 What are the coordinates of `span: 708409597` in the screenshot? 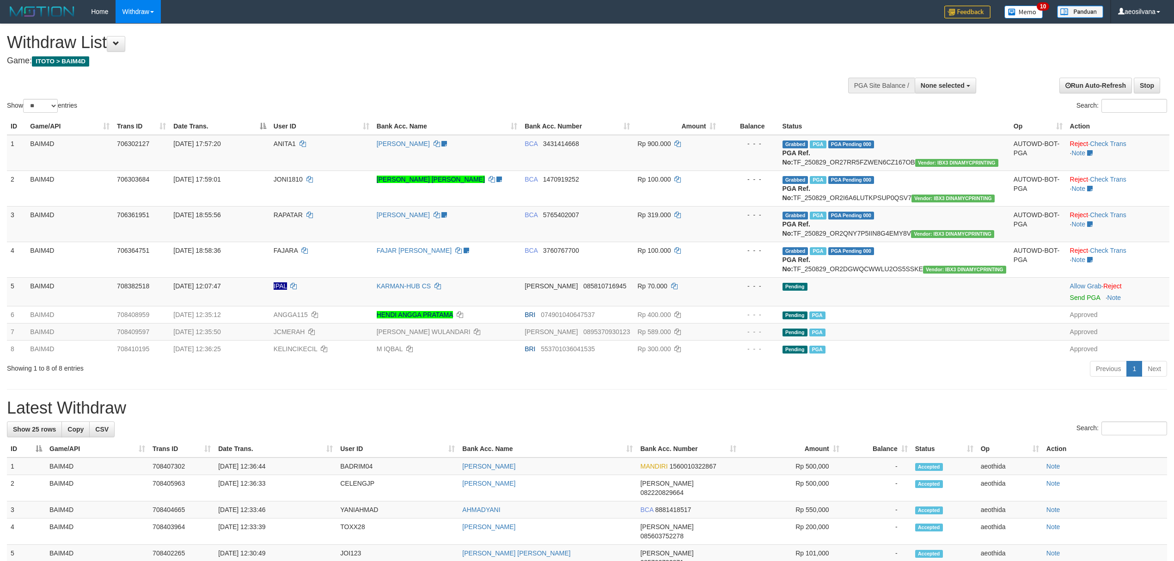 It's located at (133, 332).